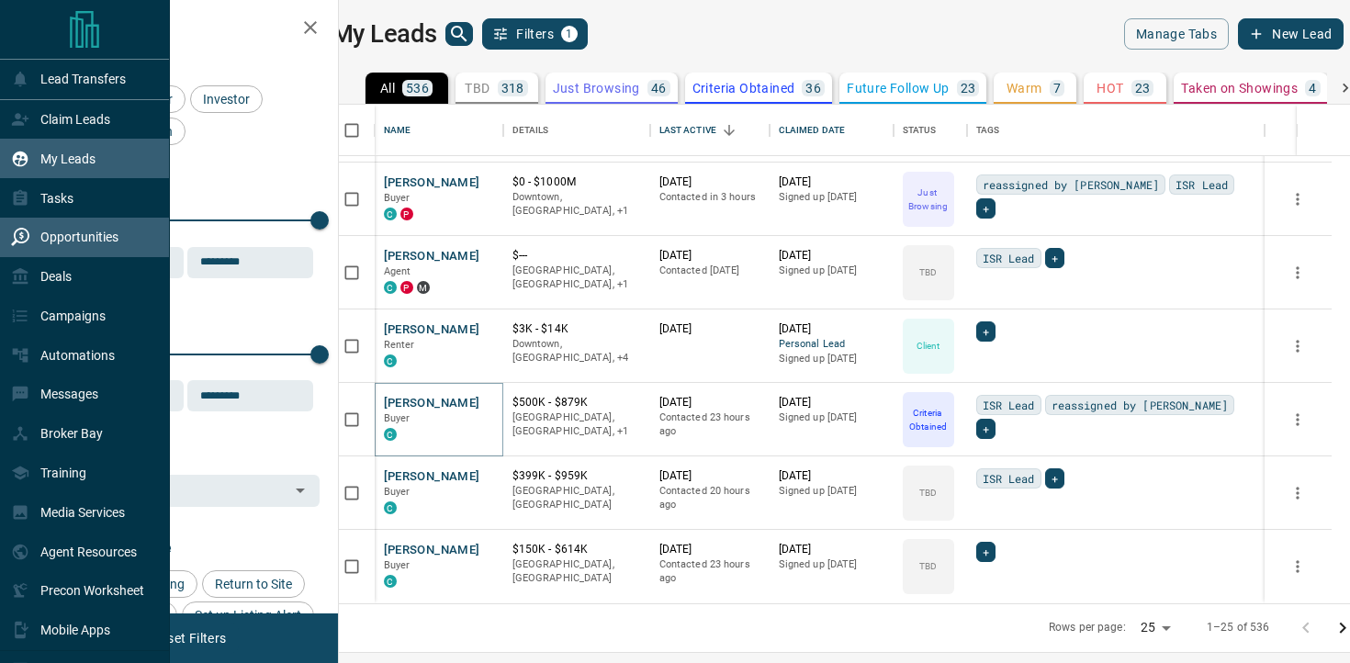 Image resolution: width=1350 pixels, height=663 pixels. Describe the element at coordinates (577, 277) in the screenshot. I see `p: Mississauga` at that location.